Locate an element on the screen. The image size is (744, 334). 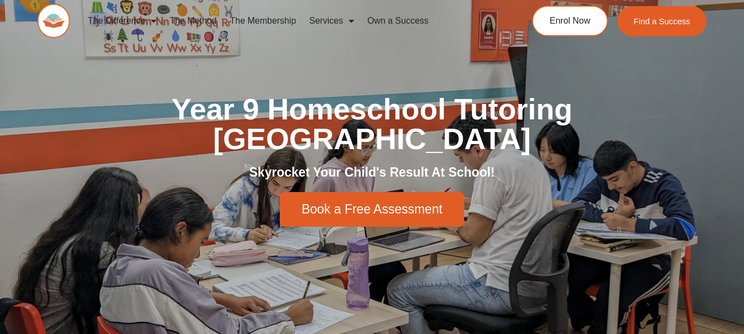
a: Find a Success is located at coordinates (662, 21).